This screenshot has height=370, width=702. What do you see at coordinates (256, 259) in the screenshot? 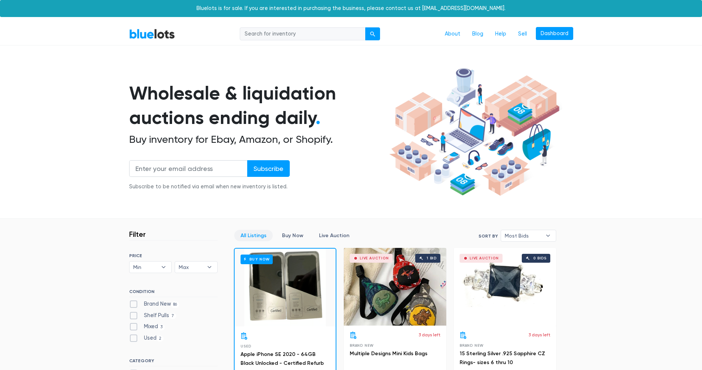
I see `h6: Buy Now` at bounding box center [256, 259].